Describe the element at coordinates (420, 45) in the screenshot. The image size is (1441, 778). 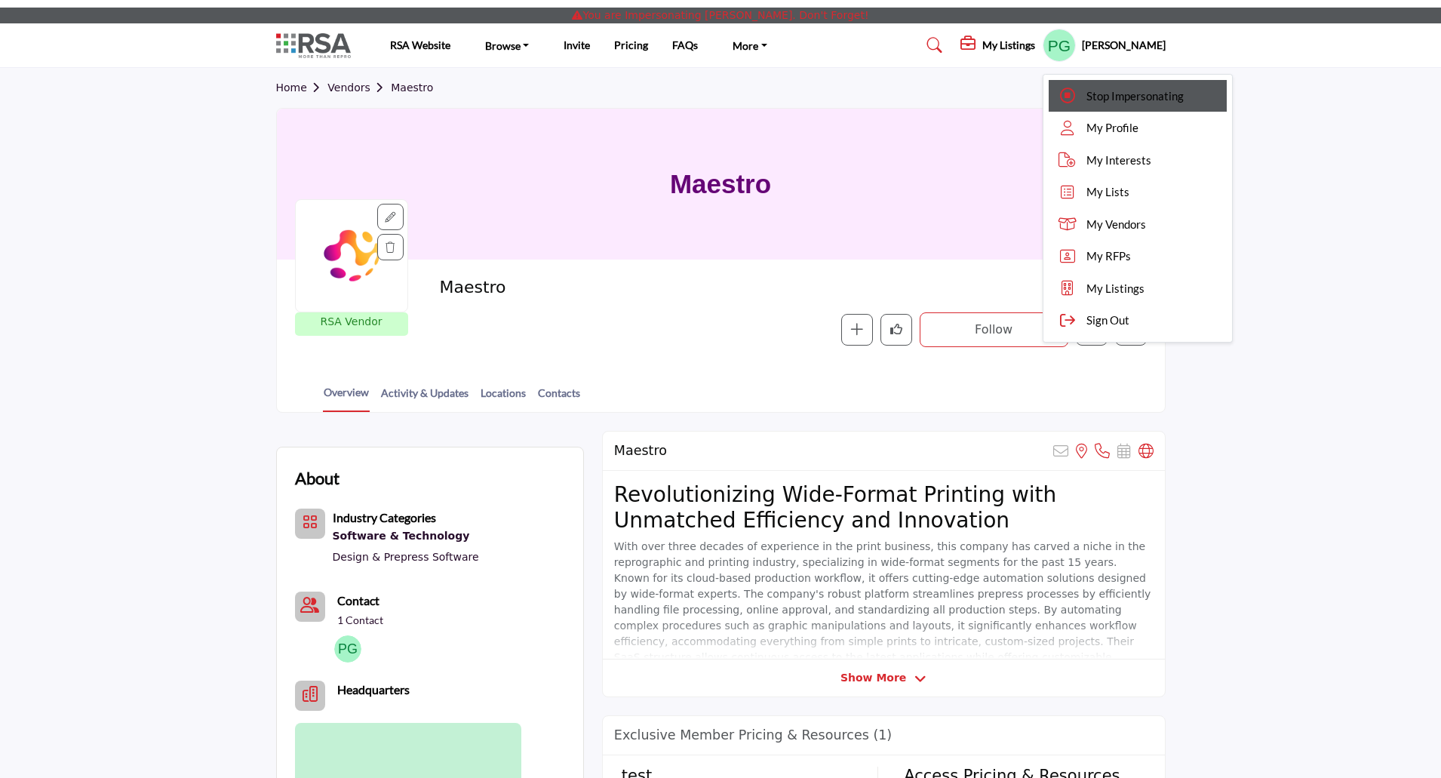
I see `a: RSA Website` at that location.